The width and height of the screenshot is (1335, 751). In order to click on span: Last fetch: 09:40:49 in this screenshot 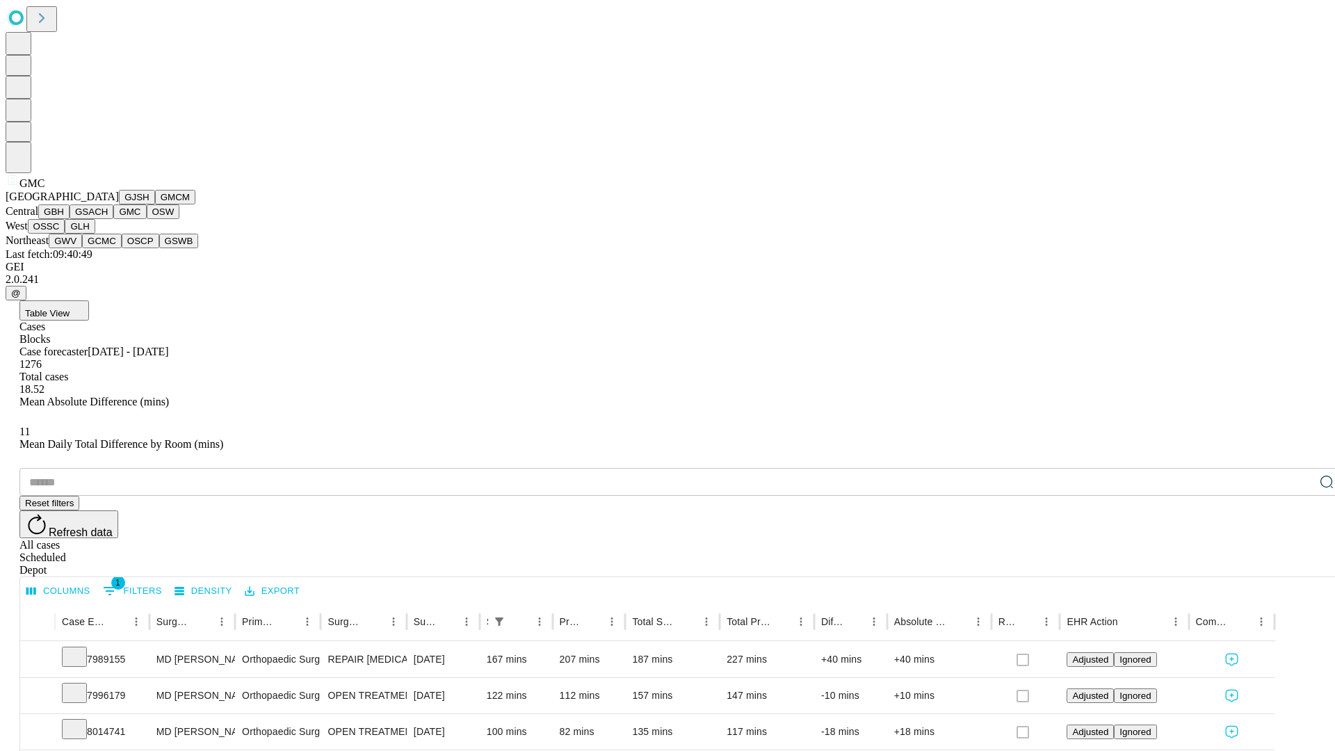, I will do `click(49, 254)`.